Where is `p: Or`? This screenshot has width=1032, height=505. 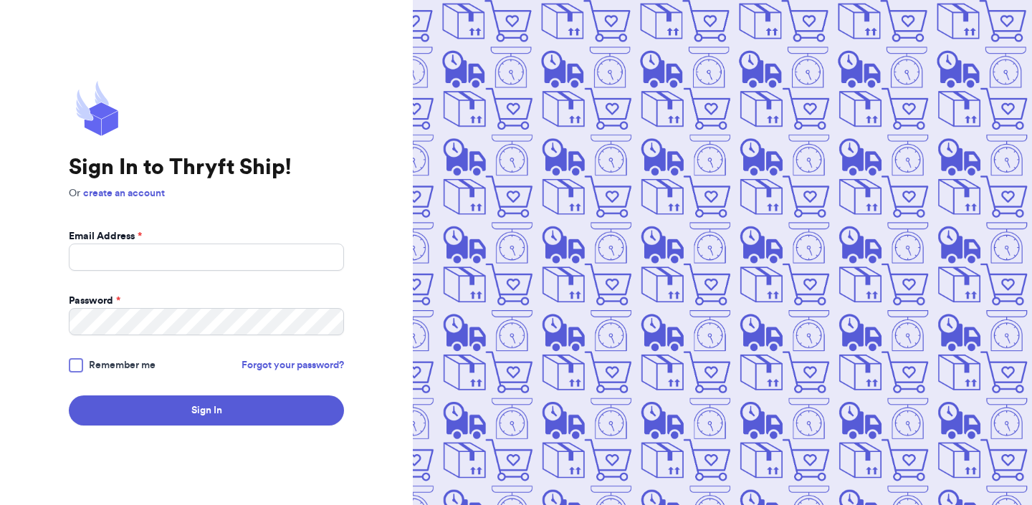
p: Or is located at coordinates (206, 193).